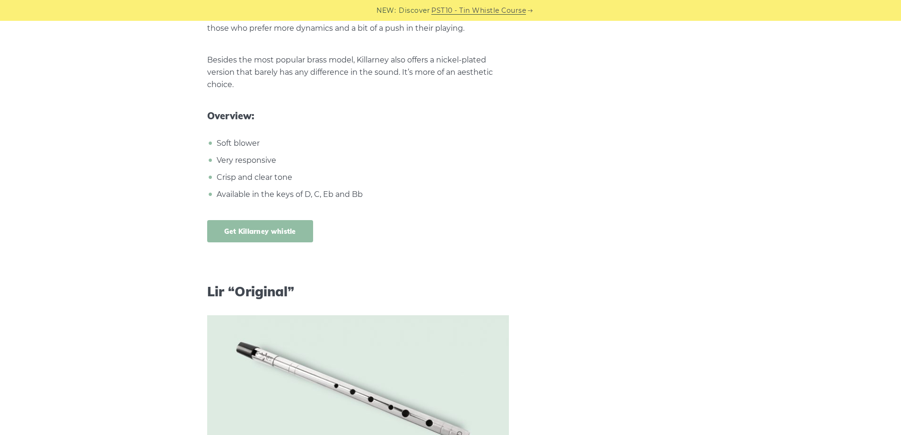  I want to click on li: Crisp and clear tone, so click(361, 177).